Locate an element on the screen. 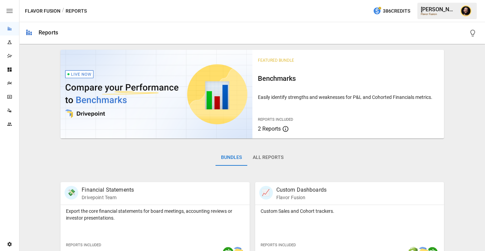  span: 2 Reports is located at coordinates (269, 129).